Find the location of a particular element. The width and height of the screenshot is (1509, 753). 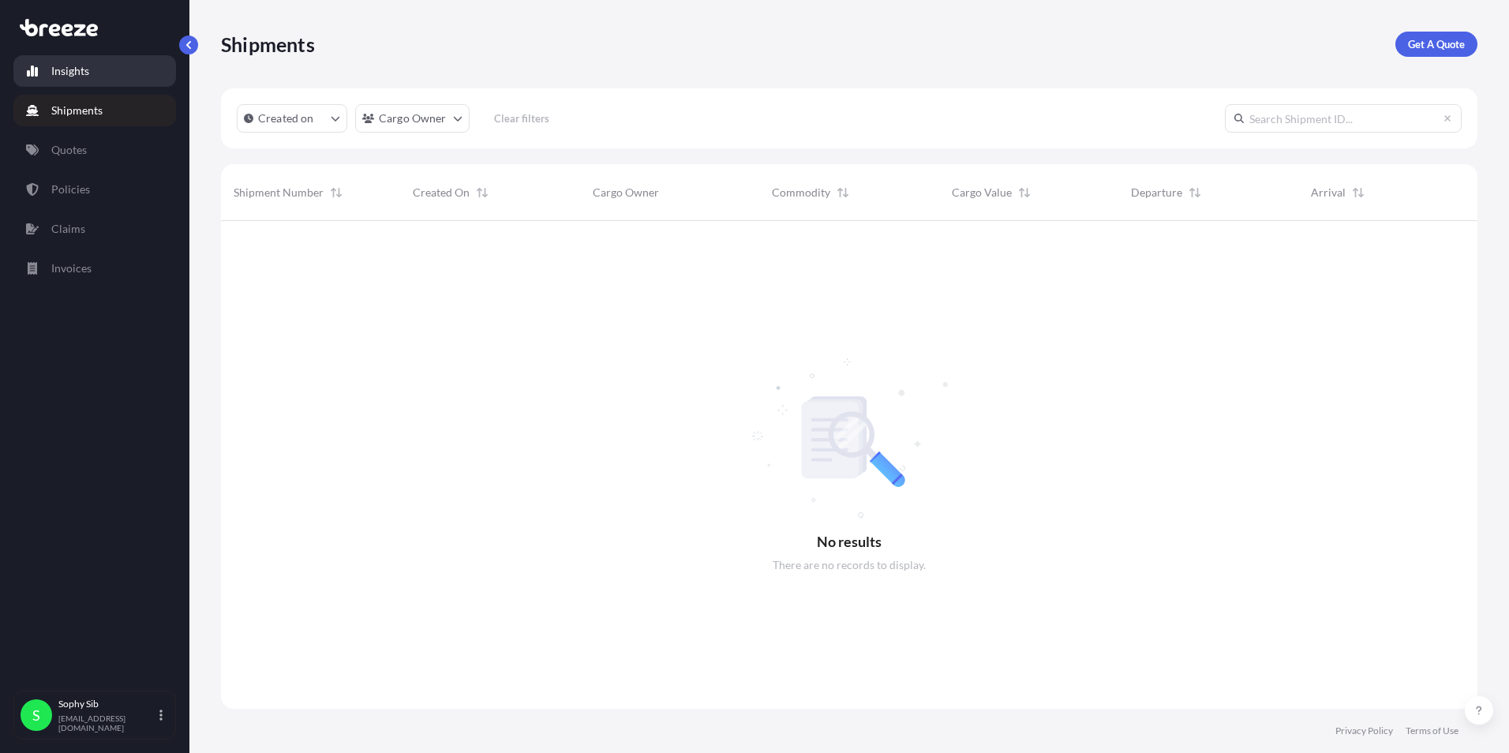

input: Search Shipment ID... is located at coordinates (1343, 118).